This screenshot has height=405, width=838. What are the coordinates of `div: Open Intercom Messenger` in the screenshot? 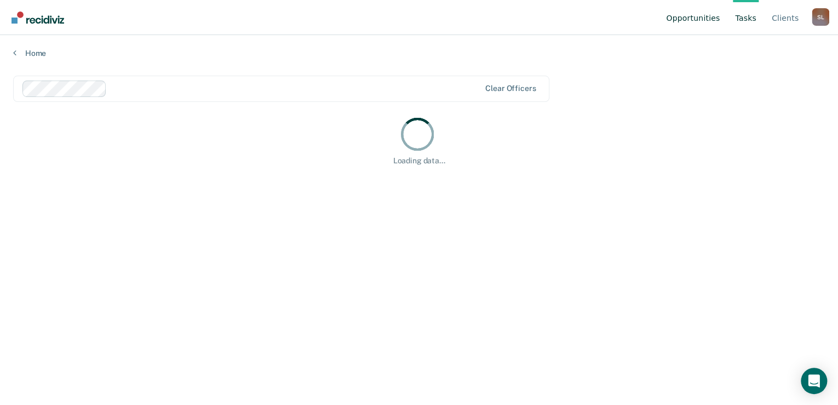 It's located at (813, 380).